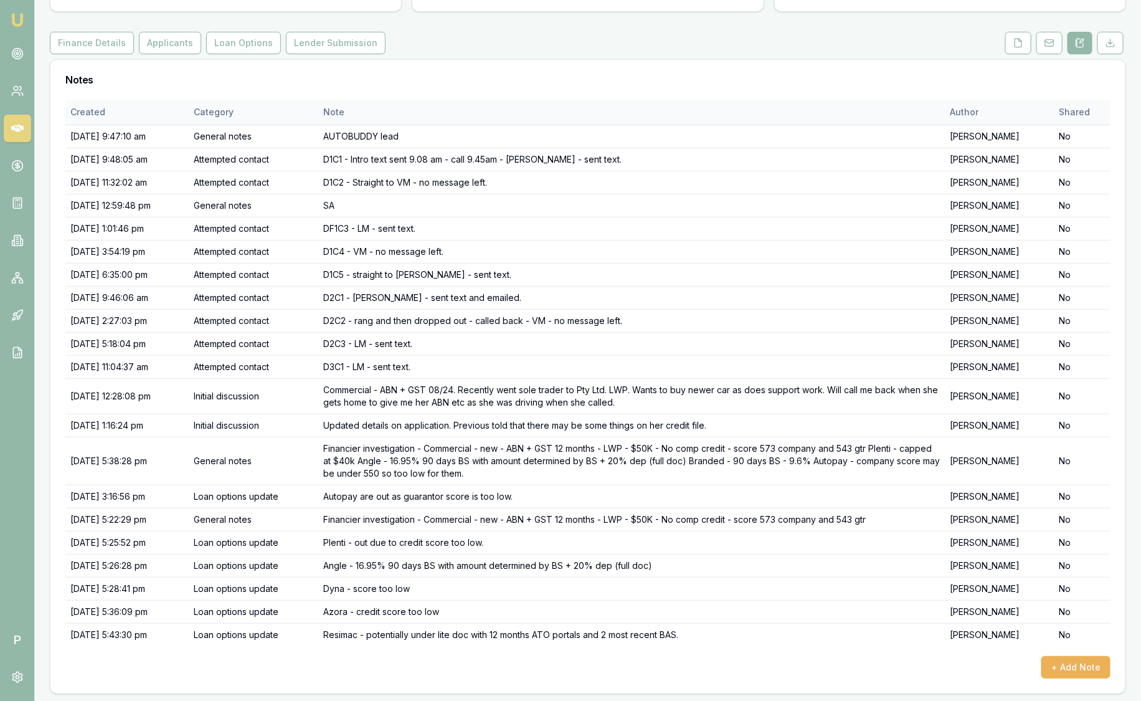  I want to click on td: Plenti - out due to credit score too low., so click(632, 542).